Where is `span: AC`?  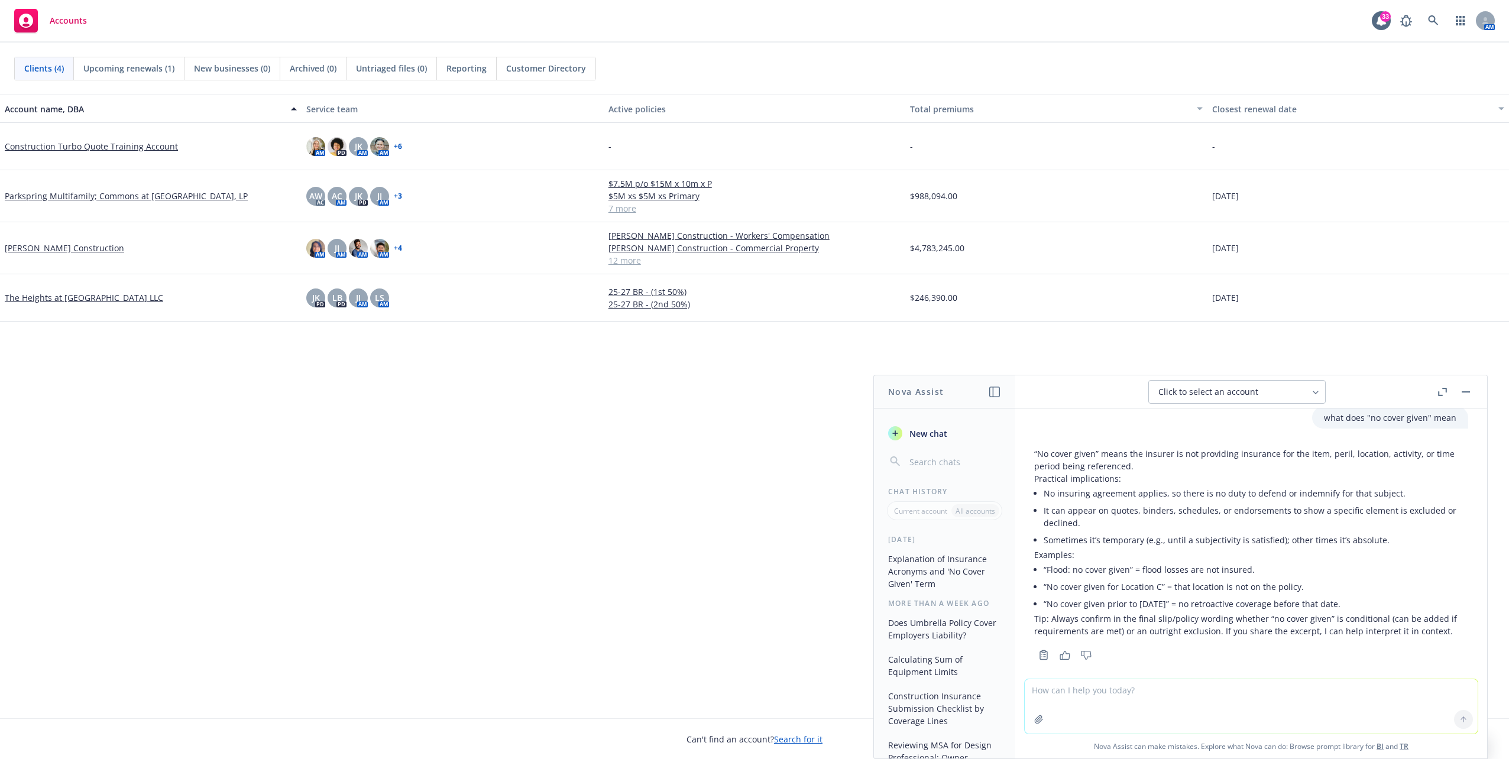 span: AC is located at coordinates (337, 196).